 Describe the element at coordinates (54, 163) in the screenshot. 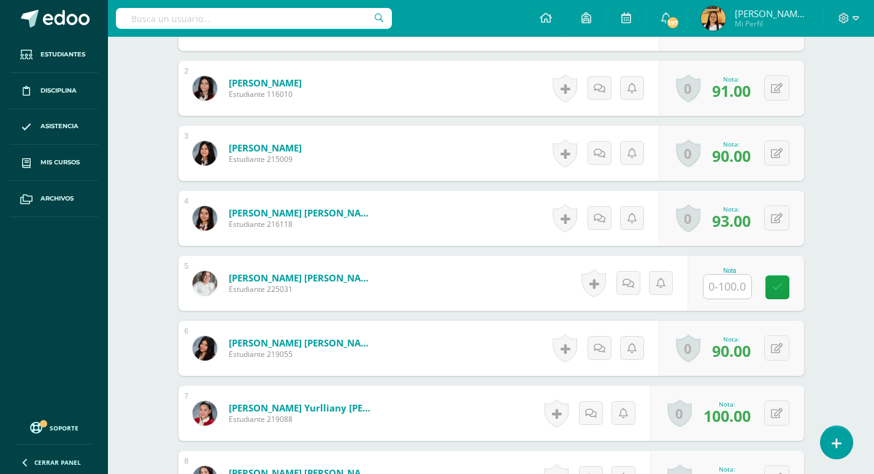

I see `a: Mis cursos` at that location.